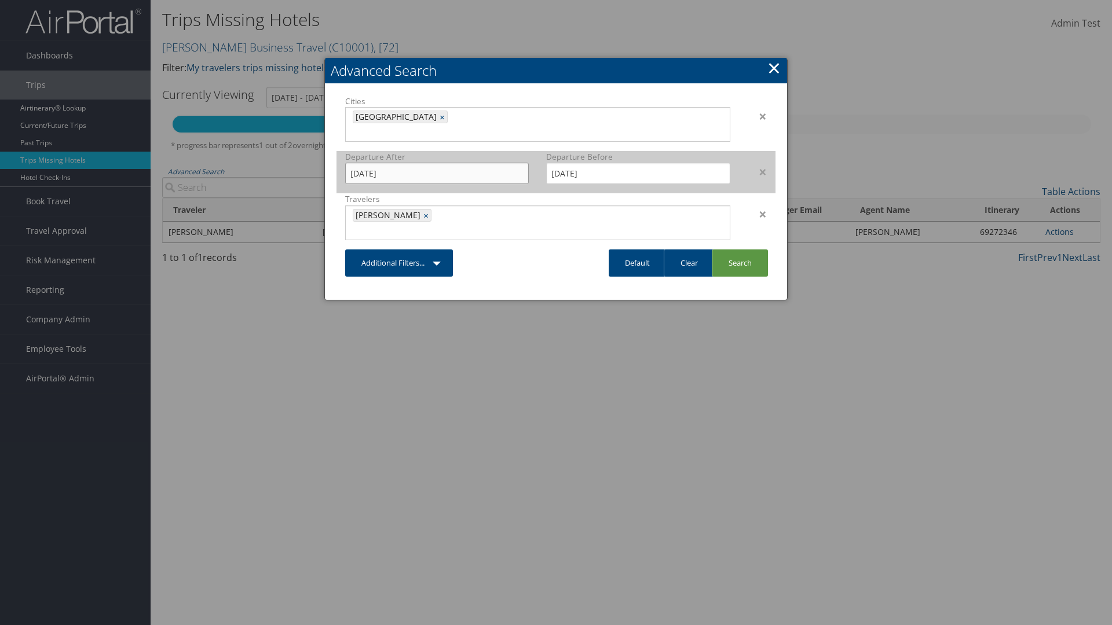  I want to click on h2: Advanced Search, so click(556, 71).